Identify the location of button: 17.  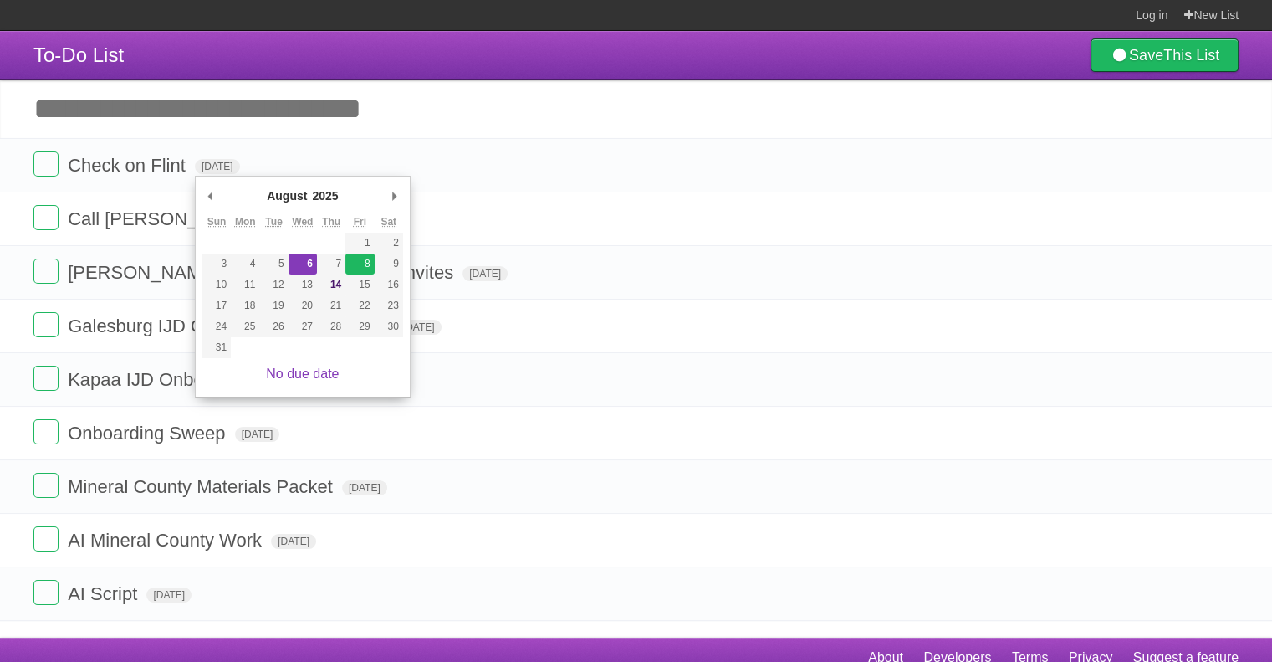
(217, 305).